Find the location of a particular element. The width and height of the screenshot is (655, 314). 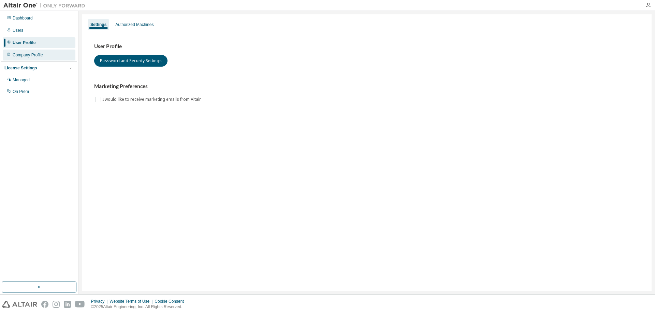

div: User Profile is located at coordinates (24, 43).